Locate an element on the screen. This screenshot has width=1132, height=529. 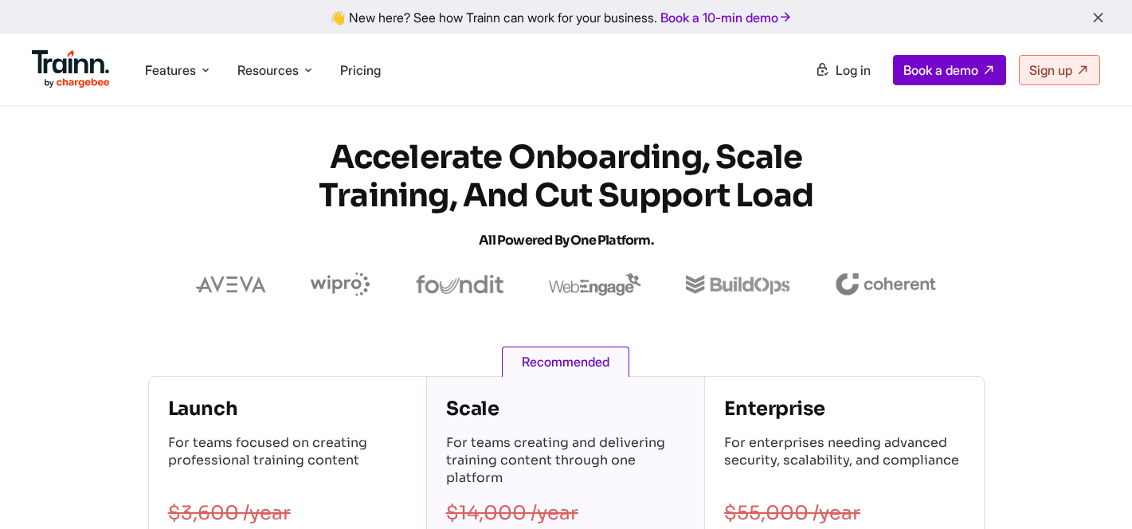
s: $14,000 /year is located at coordinates (512, 513).